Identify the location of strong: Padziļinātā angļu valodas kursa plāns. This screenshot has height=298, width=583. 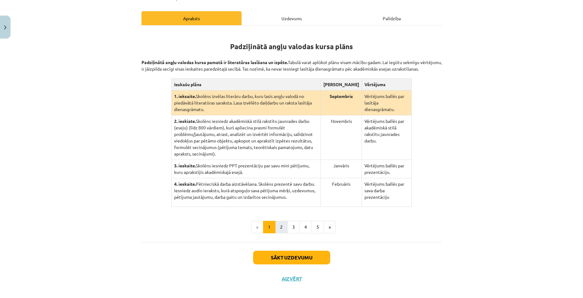
(291, 46).